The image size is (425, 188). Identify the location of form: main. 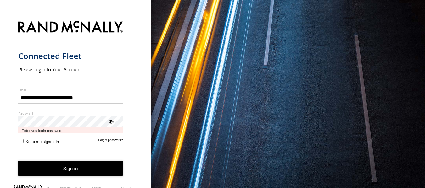
(75, 102).